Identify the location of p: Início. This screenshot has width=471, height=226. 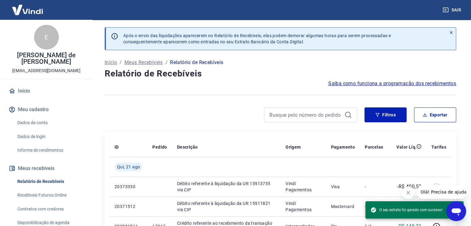
(111, 63).